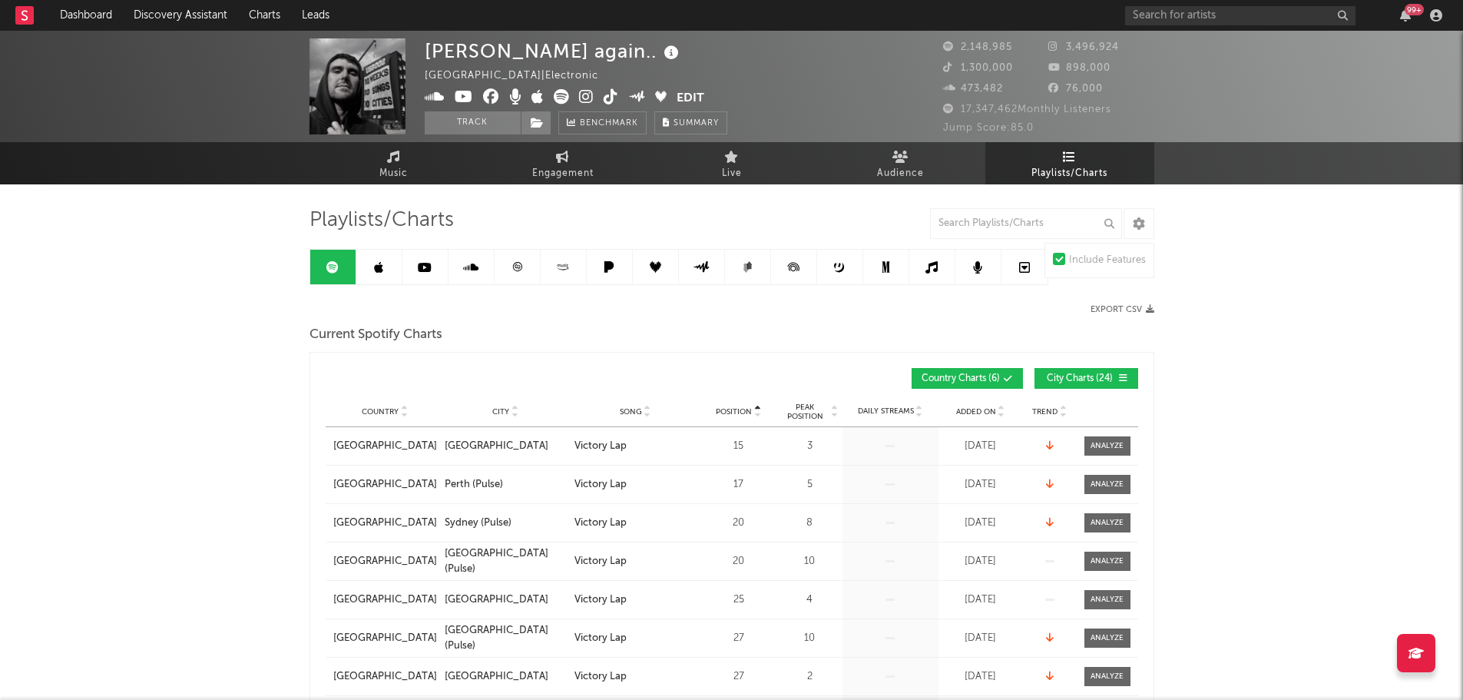 This screenshot has height=700, width=1463. I want to click on span: Engagement, so click(563, 174).